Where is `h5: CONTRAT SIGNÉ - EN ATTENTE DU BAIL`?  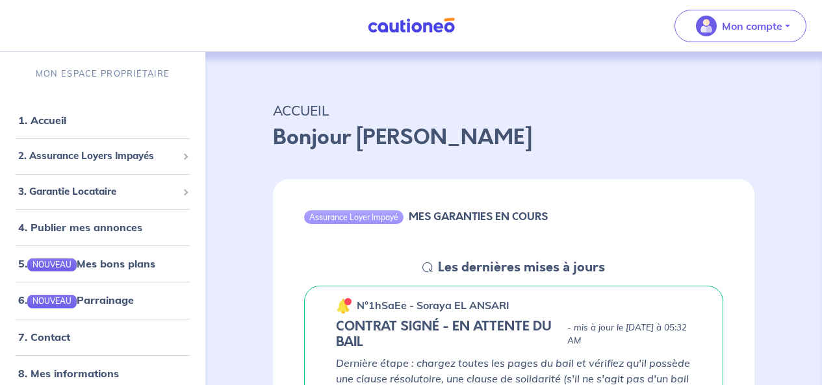 h5: CONTRAT SIGNÉ - EN ATTENTE DU BAIL is located at coordinates (448, 335).